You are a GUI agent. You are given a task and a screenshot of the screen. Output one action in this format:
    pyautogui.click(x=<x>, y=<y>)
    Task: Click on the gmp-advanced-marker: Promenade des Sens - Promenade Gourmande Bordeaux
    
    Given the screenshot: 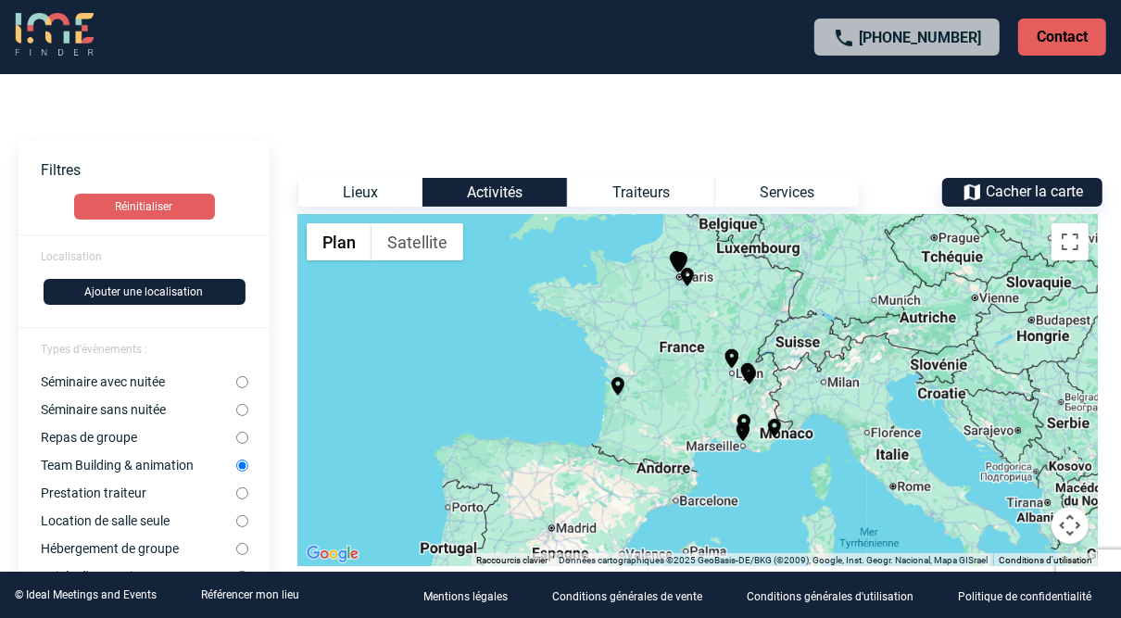 What is the action you would take?
    pyautogui.click(x=618, y=388)
    